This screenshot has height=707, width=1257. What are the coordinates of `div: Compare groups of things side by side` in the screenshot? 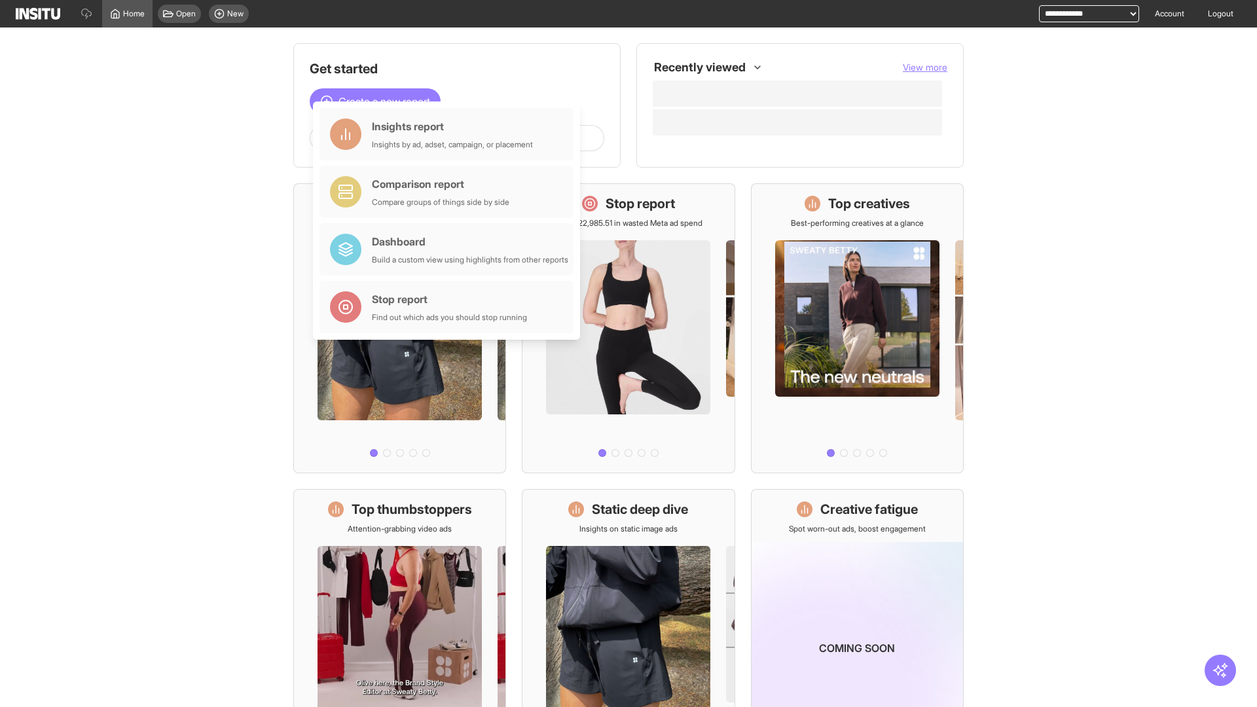 It's located at (441, 202).